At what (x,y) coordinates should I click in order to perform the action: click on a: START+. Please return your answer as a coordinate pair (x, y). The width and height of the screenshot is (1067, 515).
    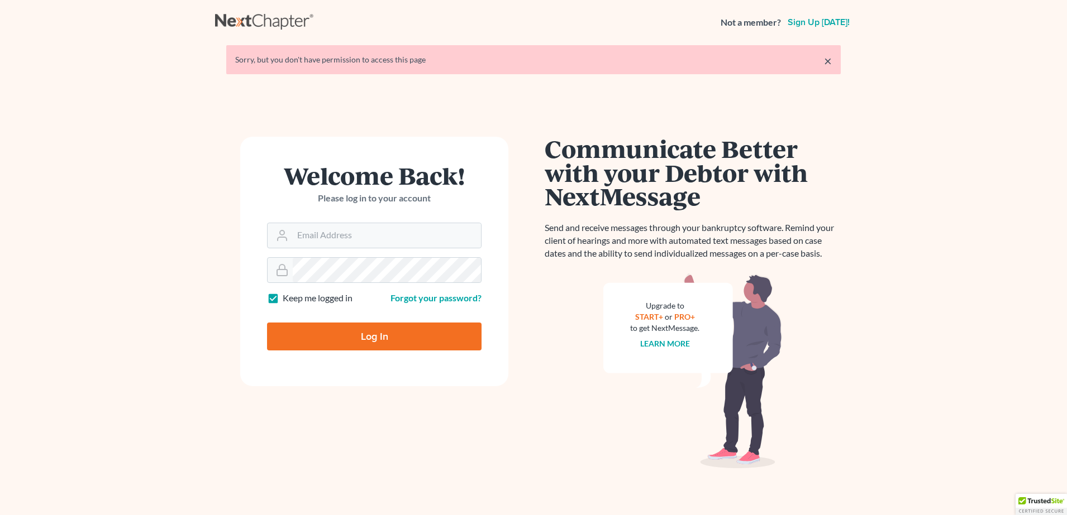
    Looking at the image, I should click on (649, 317).